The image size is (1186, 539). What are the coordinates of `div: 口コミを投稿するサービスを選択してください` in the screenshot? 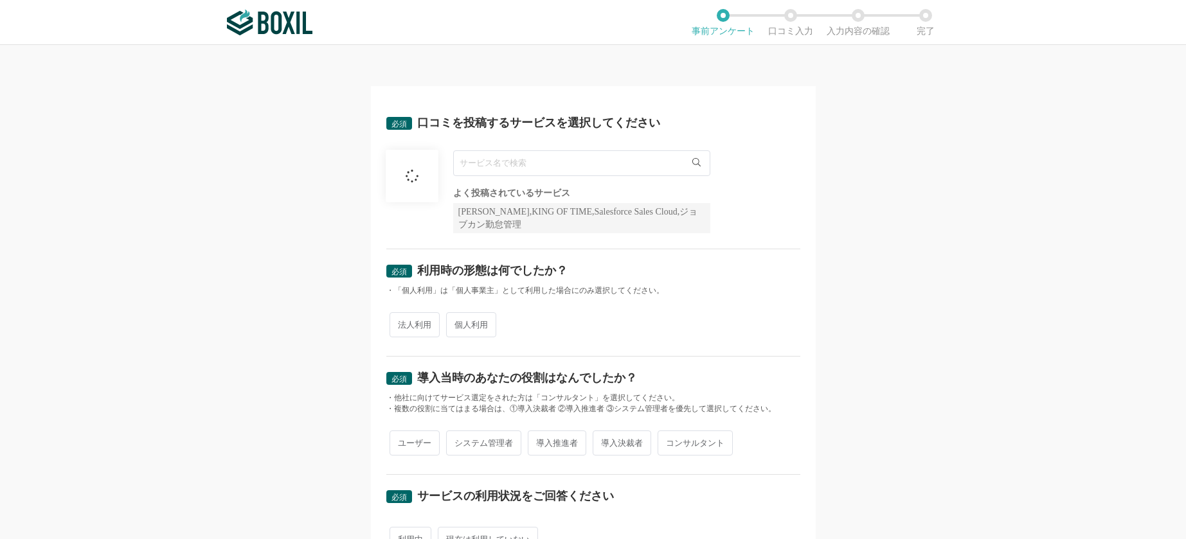 It's located at (539, 123).